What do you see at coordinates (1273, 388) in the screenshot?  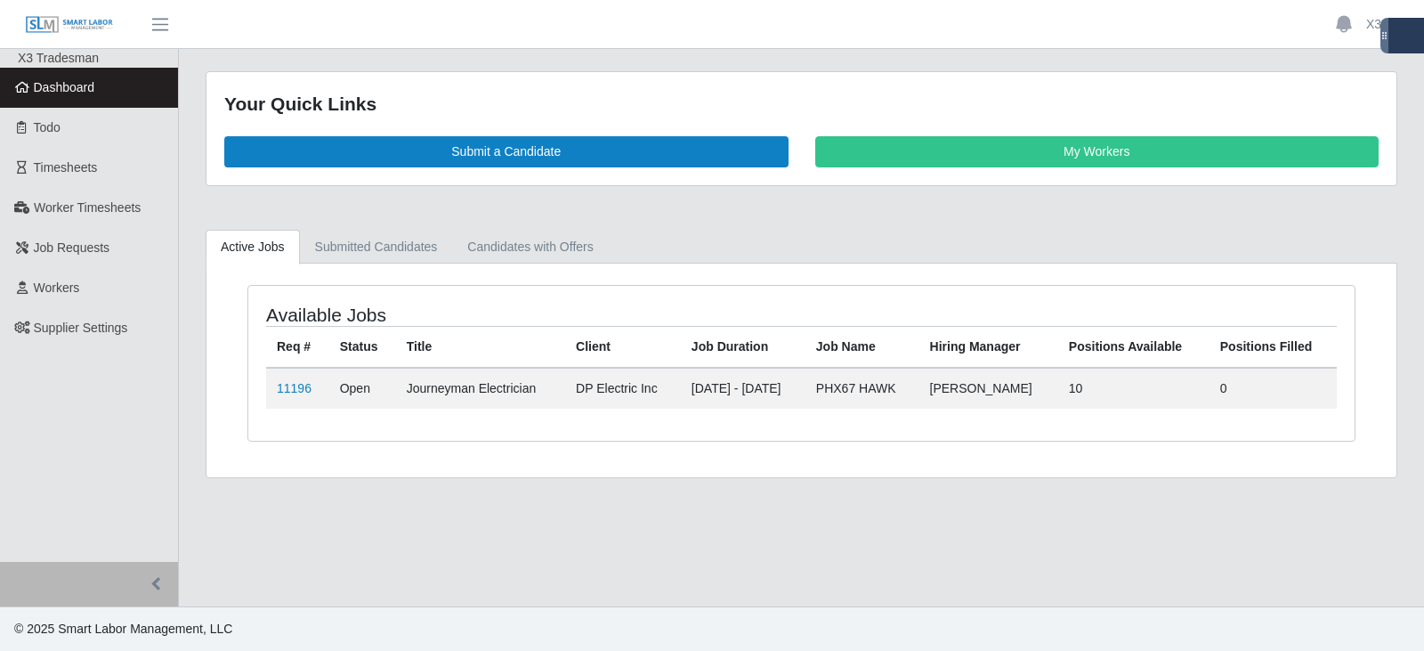 I see `td: 0` at bounding box center [1273, 388].